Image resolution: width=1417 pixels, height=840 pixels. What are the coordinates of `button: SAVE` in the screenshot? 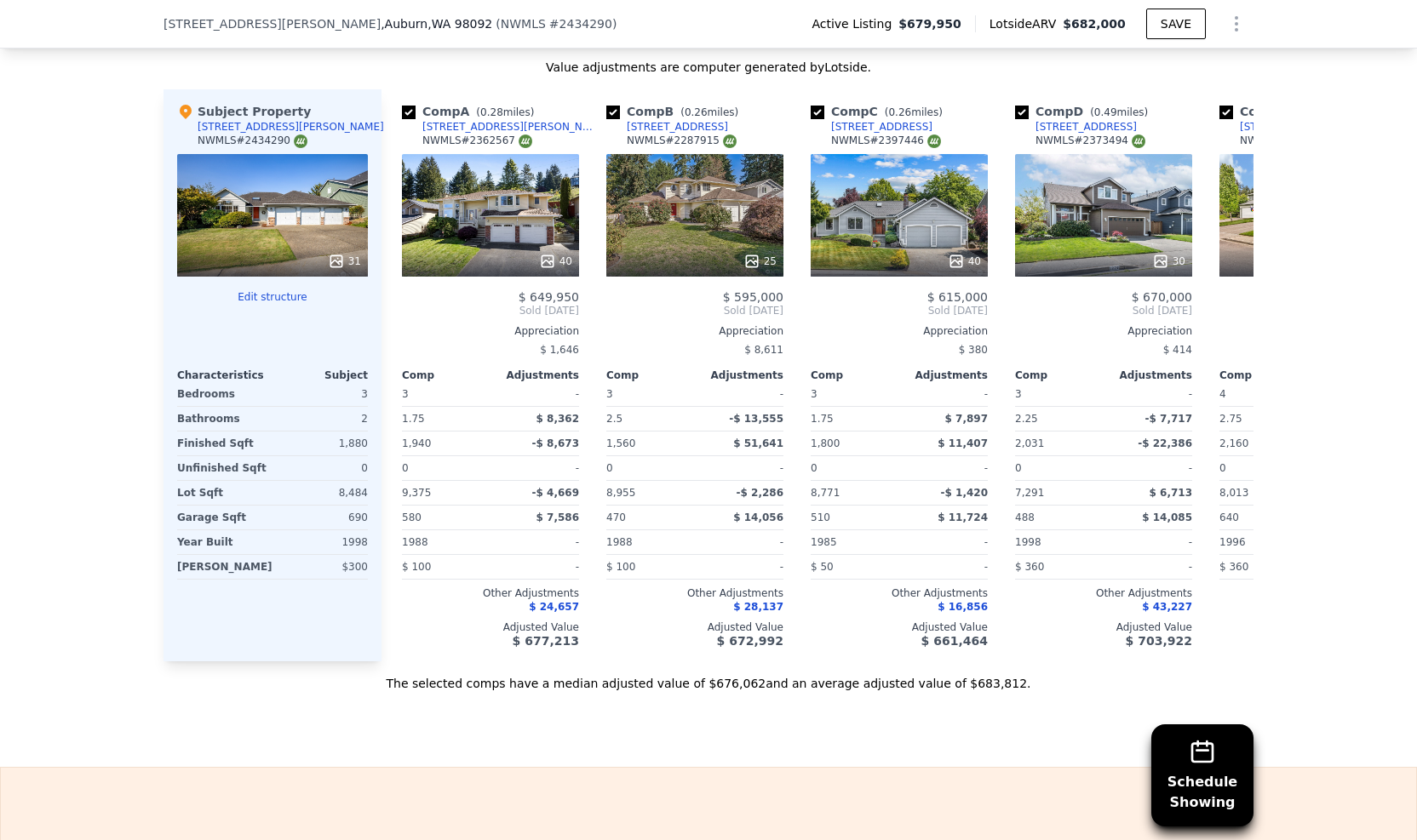 It's located at (1176, 24).